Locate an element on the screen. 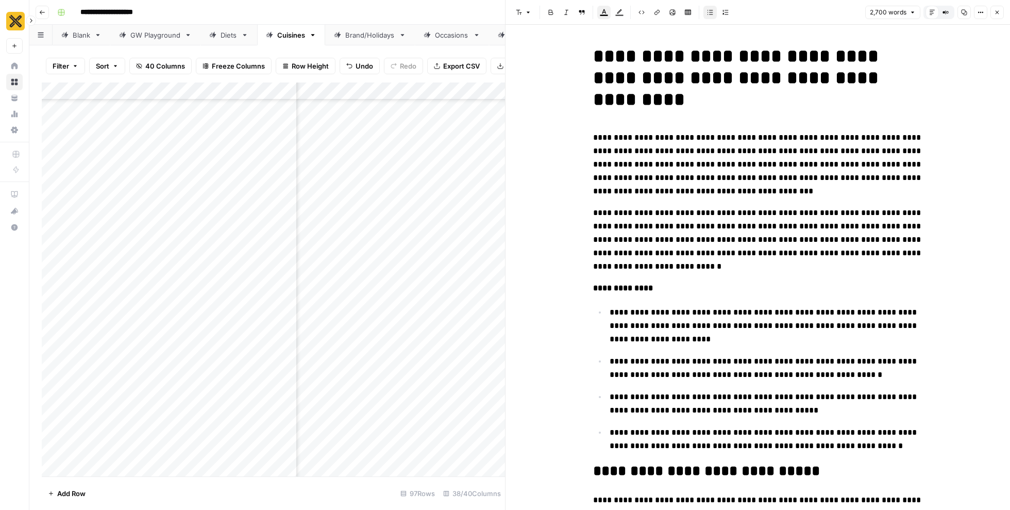 This screenshot has width=1010, height=510. a: Occasions is located at coordinates (452, 35).